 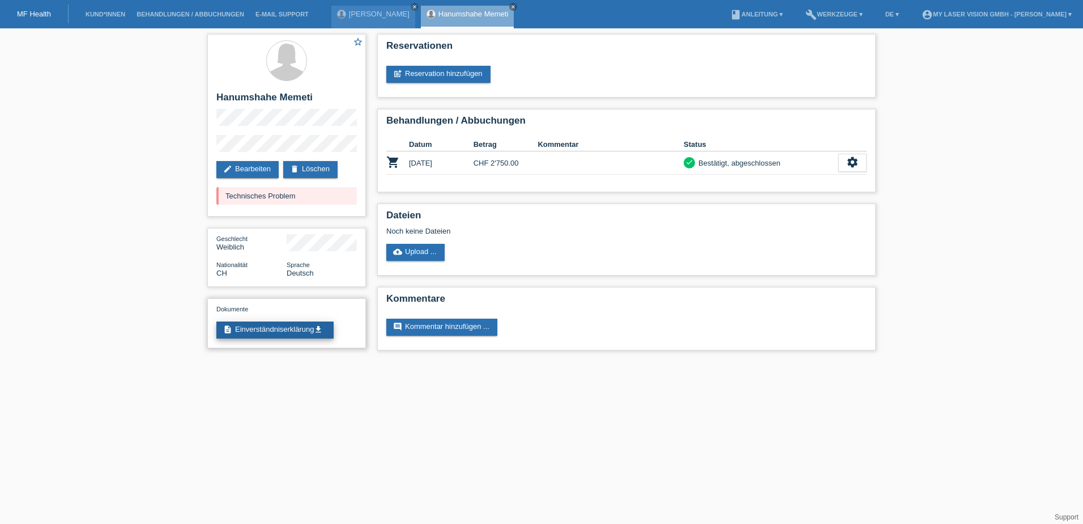 I want to click on a: MF Health, so click(x=34, y=14).